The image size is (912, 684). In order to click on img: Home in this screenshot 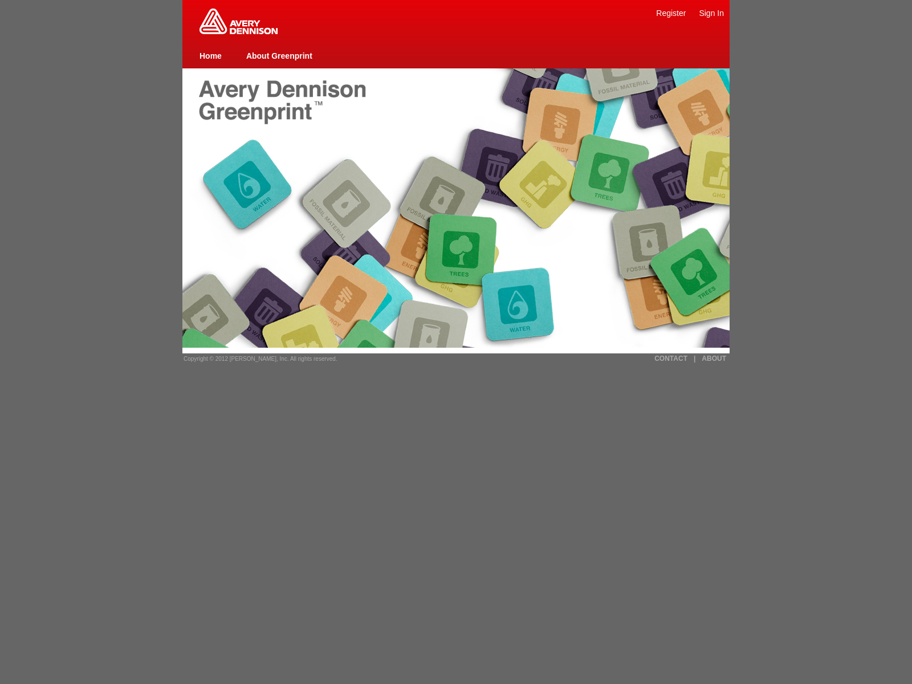, I will do `click(238, 21)`.